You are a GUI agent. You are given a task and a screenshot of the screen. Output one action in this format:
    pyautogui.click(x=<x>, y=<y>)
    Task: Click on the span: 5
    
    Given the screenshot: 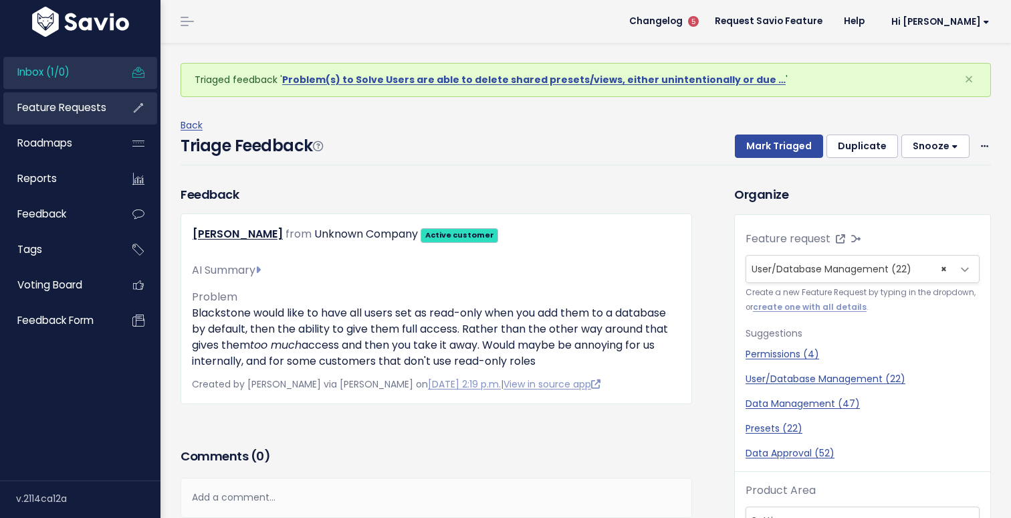 What is the action you would take?
    pyautogui.click(x=693, y=21)
    